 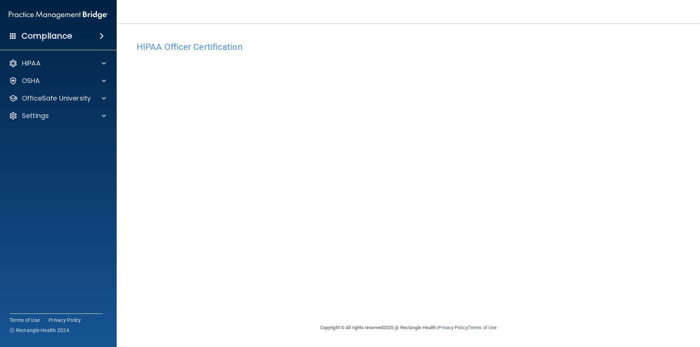 I want to click on a: OfficeSafe University, so click(x=57, y=98).